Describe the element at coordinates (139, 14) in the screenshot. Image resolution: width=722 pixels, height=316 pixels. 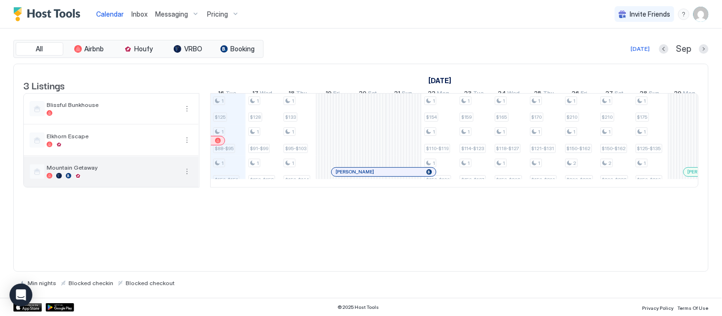
I see `a: Inbox` at that location.